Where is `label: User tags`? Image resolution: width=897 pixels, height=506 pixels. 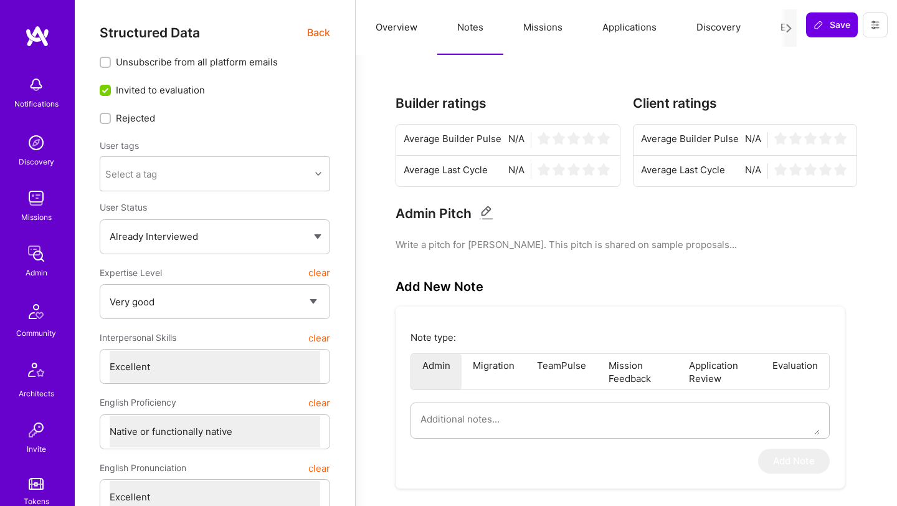 label: User tags is located at coordinates (119, 145).